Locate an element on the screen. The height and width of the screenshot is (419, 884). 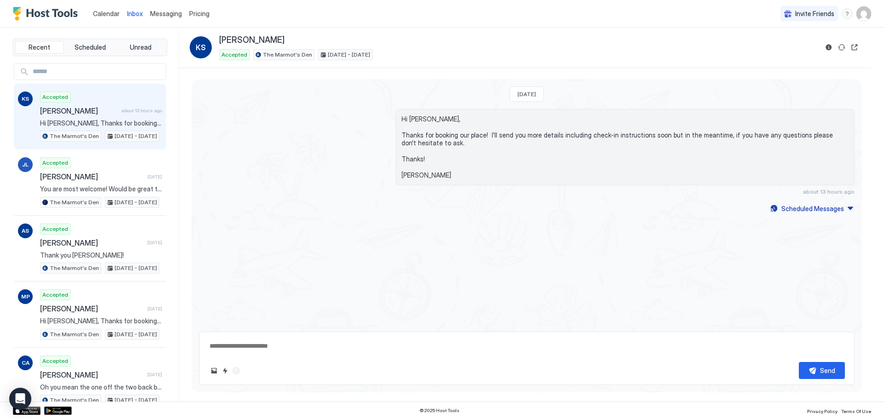
span: Oh you mean the one off the two back bedrooms? Have never heard it called that before. 😊 is located at coordinates (101, 388).